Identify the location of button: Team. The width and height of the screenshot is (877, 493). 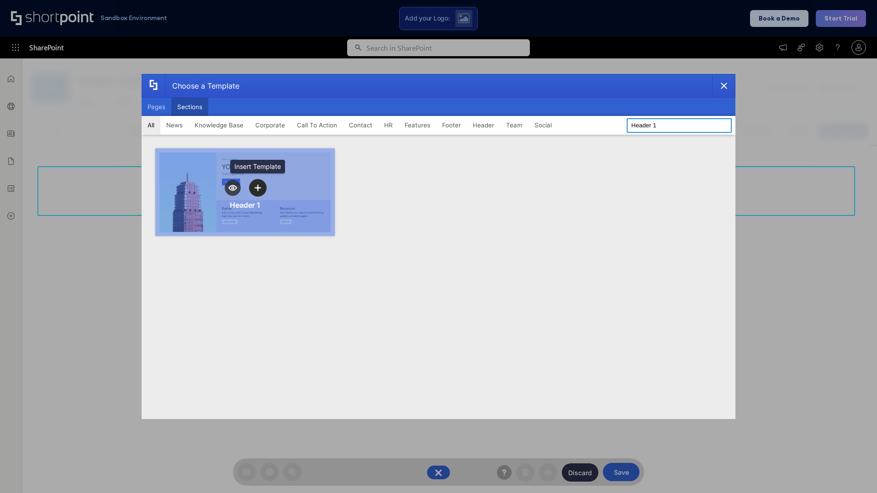
(514, 125).